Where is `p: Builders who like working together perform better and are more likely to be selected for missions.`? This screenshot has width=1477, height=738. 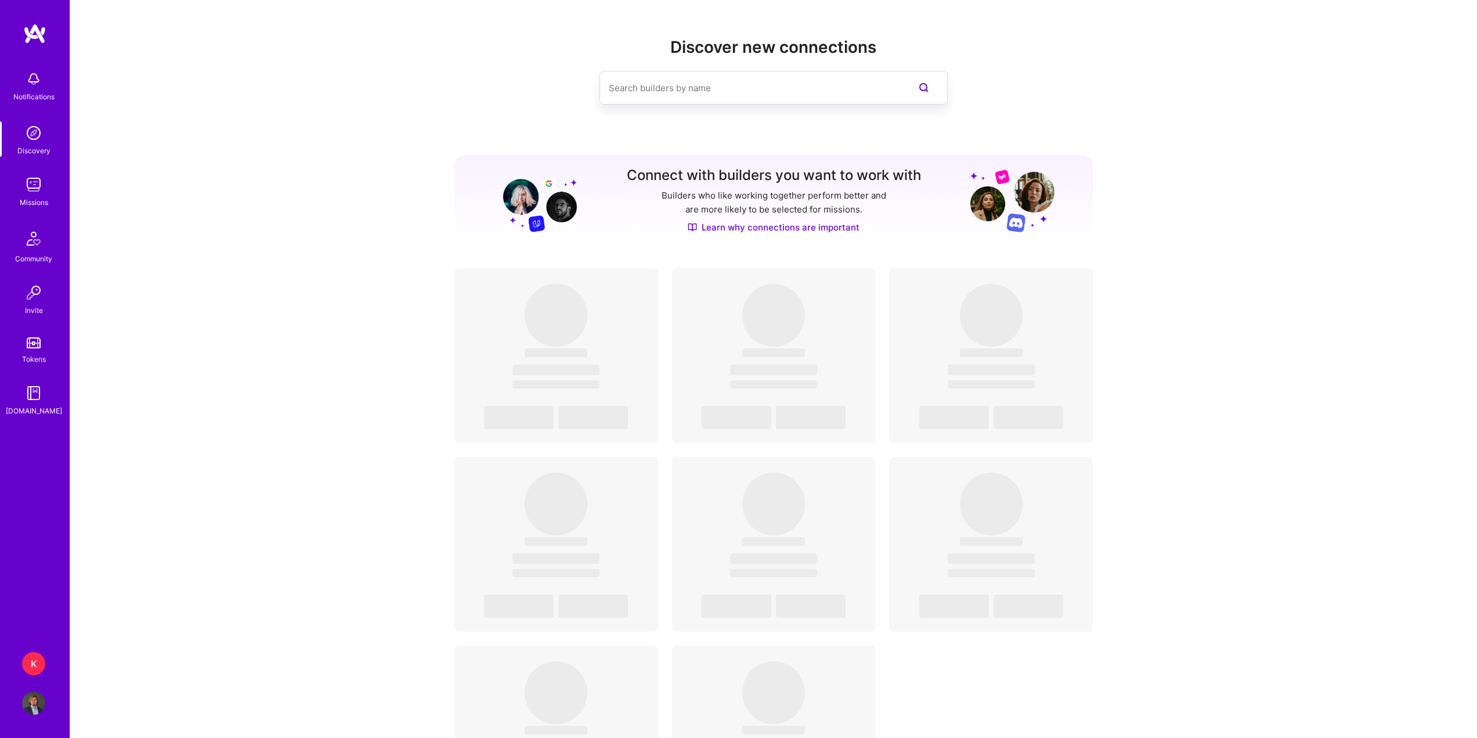
p: Builders who like working together perform better and are more likely to be selected for missions. is located at coordinates (774, 203).